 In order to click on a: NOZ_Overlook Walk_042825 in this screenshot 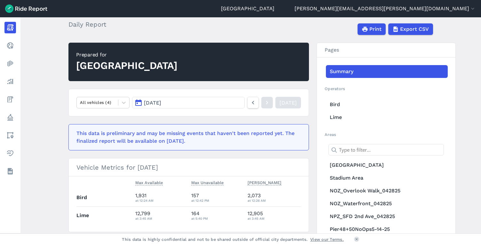, I will do `click(387, 190)`.